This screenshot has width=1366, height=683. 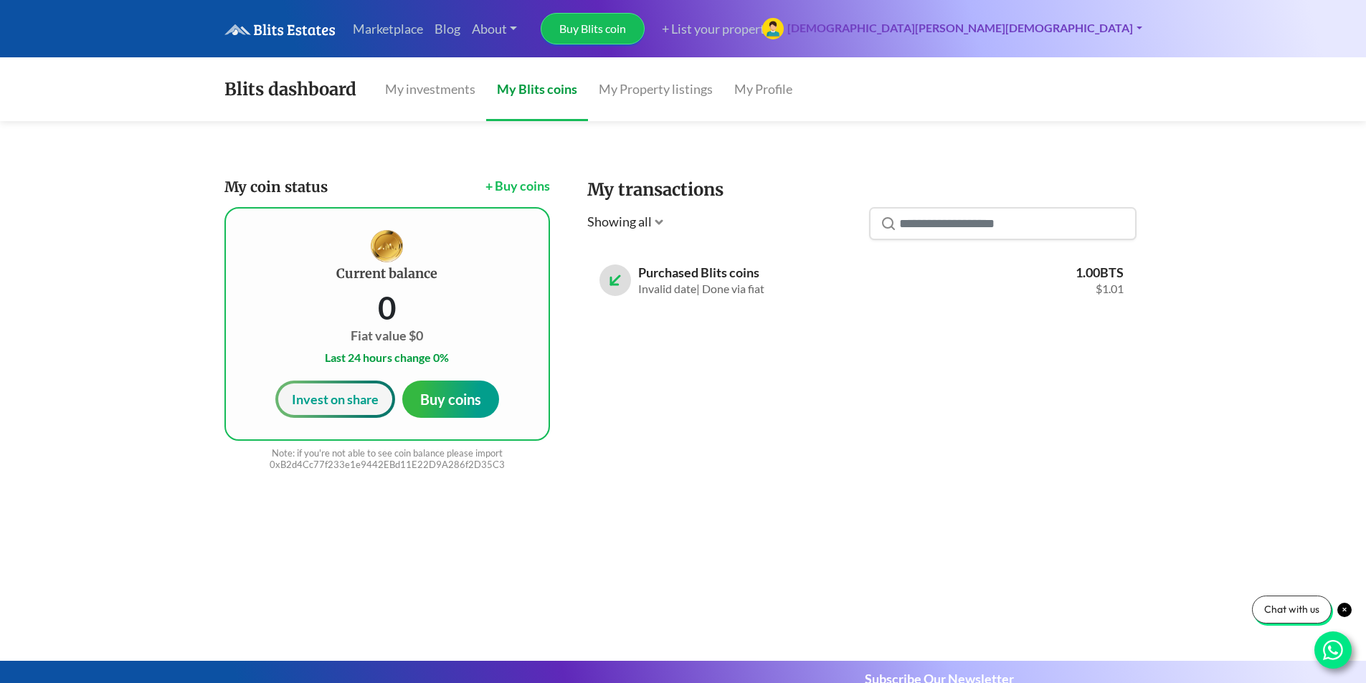 What do you see at coordinates (280, 29) in the screenshot?
I see `img: logo.6a08bd47fd1234313fe35534c588d03a.svg` at bounding box center [280, 29].